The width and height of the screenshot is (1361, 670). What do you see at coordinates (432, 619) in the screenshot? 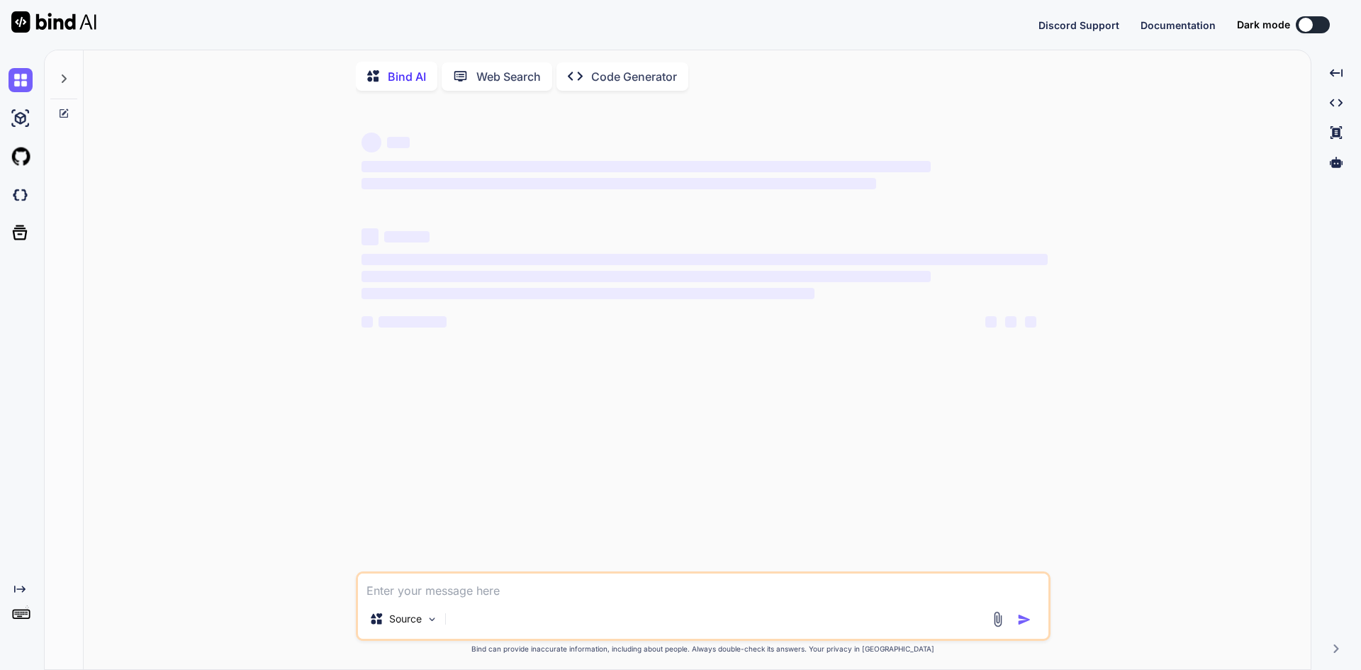
I see `img: Pick Models` at bounding box center [432, 619].